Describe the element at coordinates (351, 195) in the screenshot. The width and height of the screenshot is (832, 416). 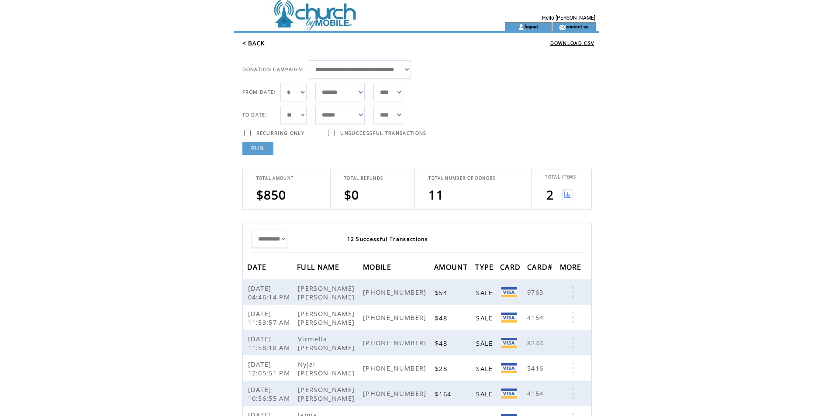
I see `span: $0` at that location.